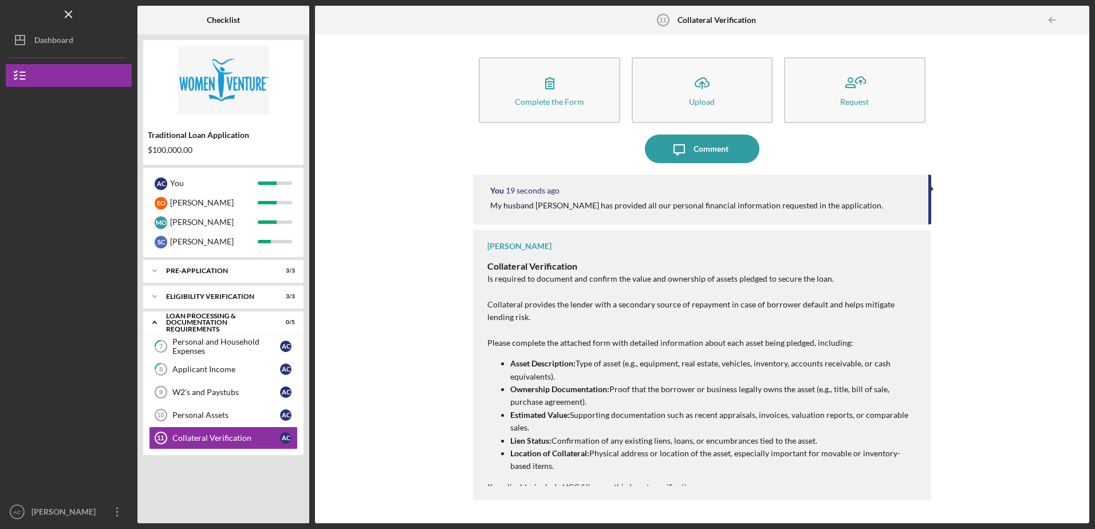 The image size is (1095, 529). Describe the element at coordinates (550, 453) in the screenshot. I see `strong: Location of Collateral:` at that location.